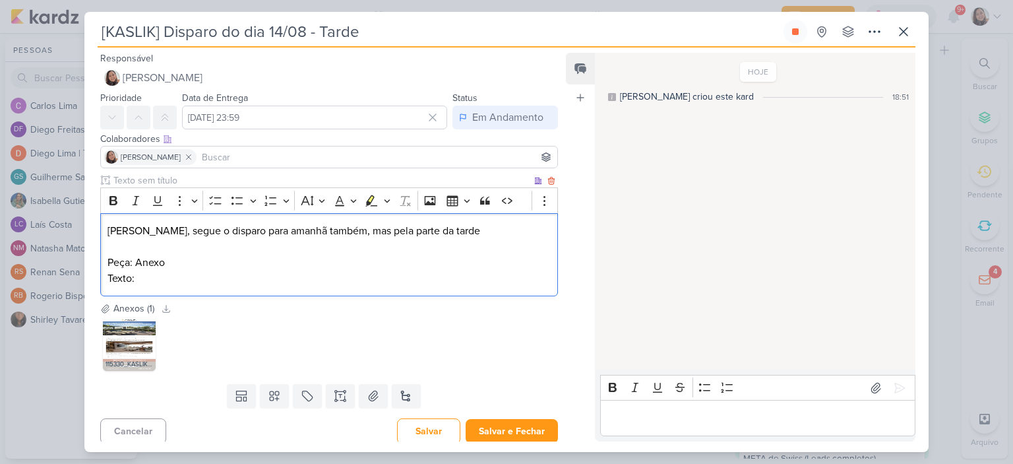 The height and width of the screenshot is (464, 1013). I want to click on p: Peça: Anexo, so click(329, 262).